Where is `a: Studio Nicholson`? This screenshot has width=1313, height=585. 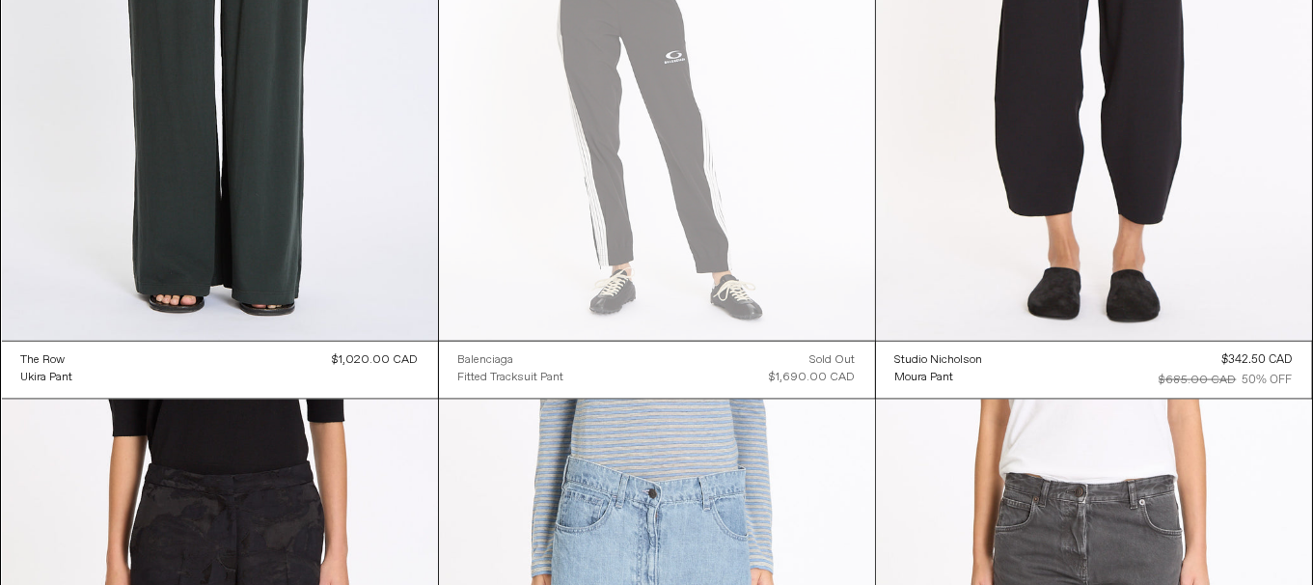 a: Studio Nicholson is located at coordinates (939, 360).